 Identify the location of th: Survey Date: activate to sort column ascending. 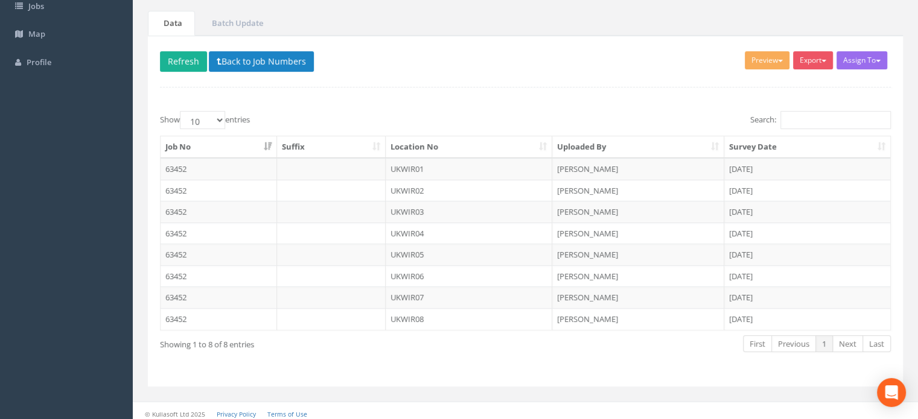
(807, 147).